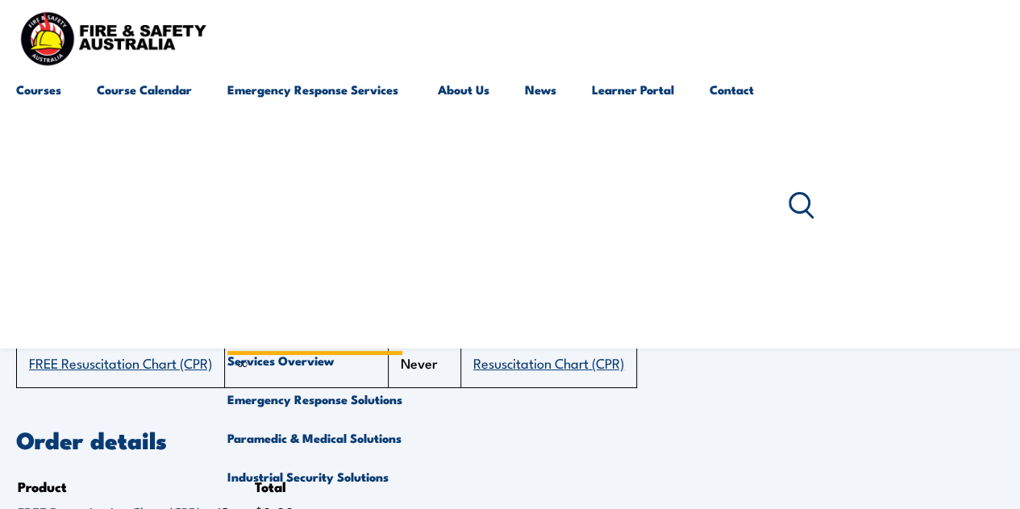 Image resolution: width=1020 pixels, height=509 pixels. I want to click on a: Contact, so click(731, 206).